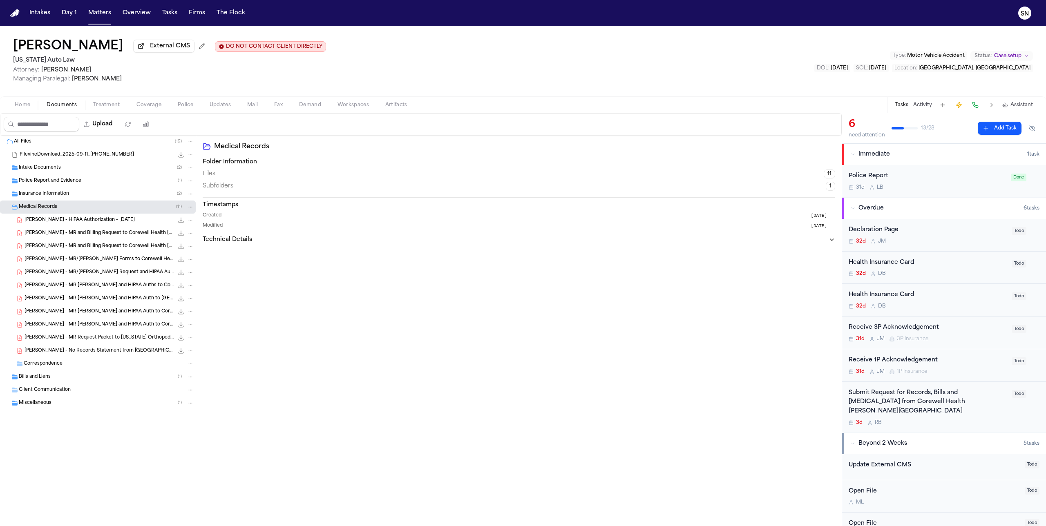 Image resolution: width=1046 pixels, height=526 pixels. Describe the element at coordinates (44, 194) in the screenshot. I see `span: Insurance Information` at that location.